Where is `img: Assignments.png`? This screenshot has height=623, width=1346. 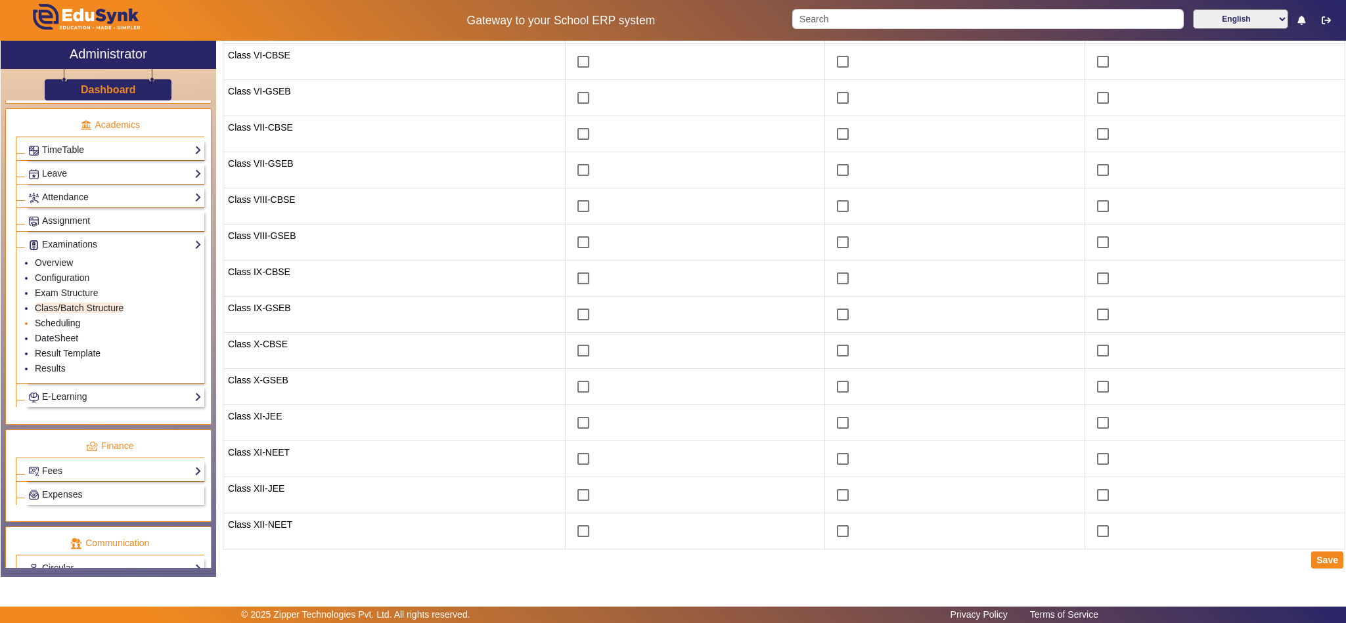
img: Assignments.png is located at coordinates (34, 221).